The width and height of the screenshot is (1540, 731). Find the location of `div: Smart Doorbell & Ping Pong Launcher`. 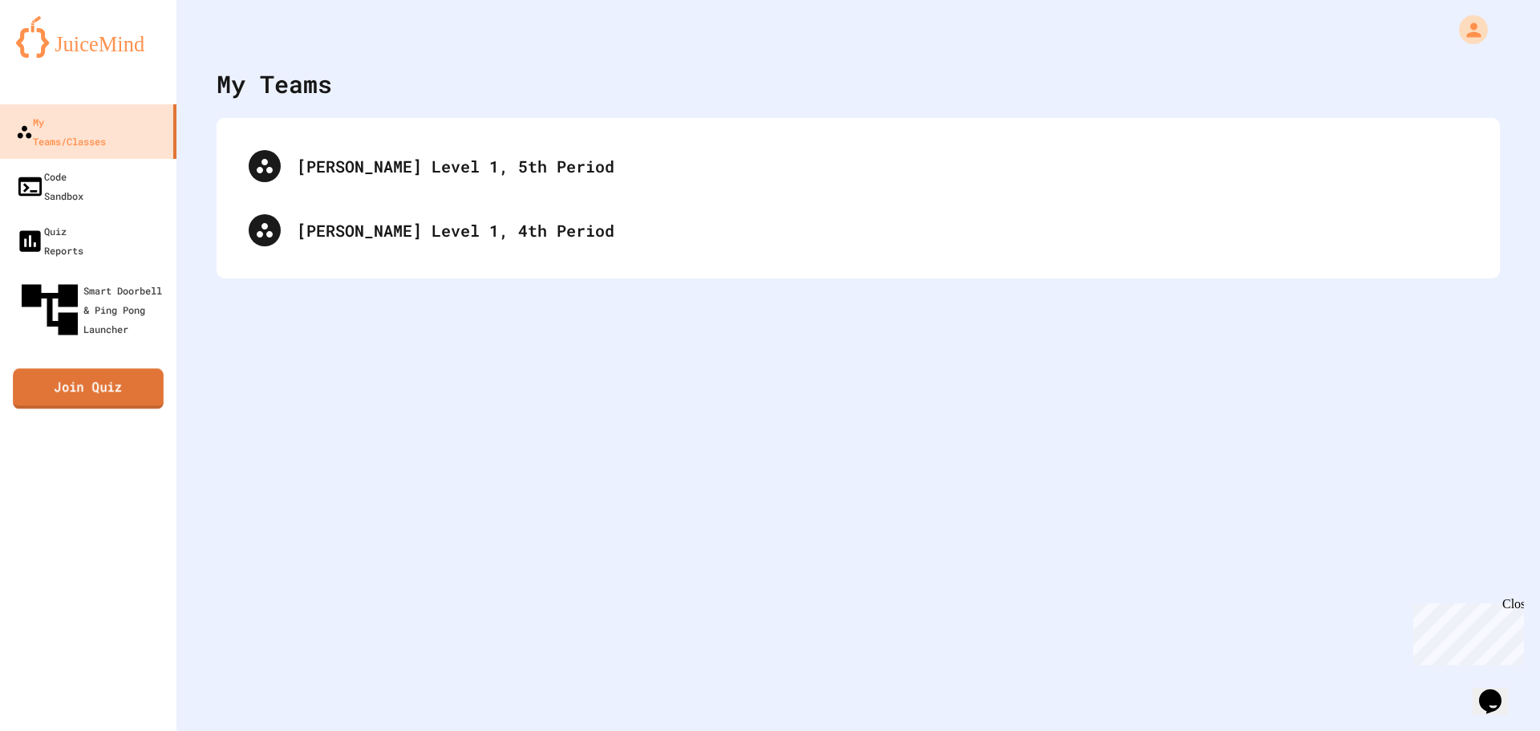

div: Smart Doorbell & Ping Pong Launcher is located at coordinates (93, 310).